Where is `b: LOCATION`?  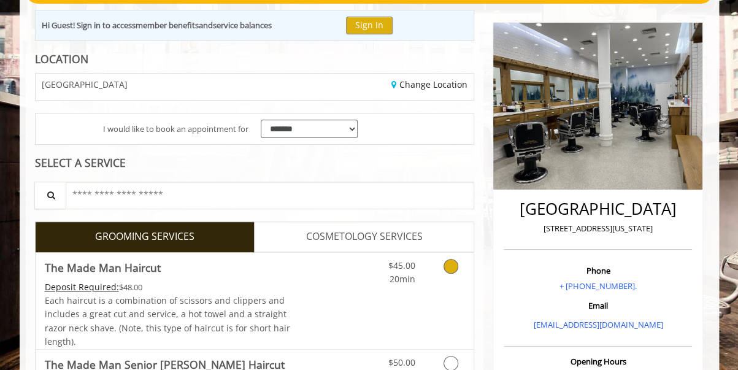
b: LOCATION is located at coordinates (61, 59).